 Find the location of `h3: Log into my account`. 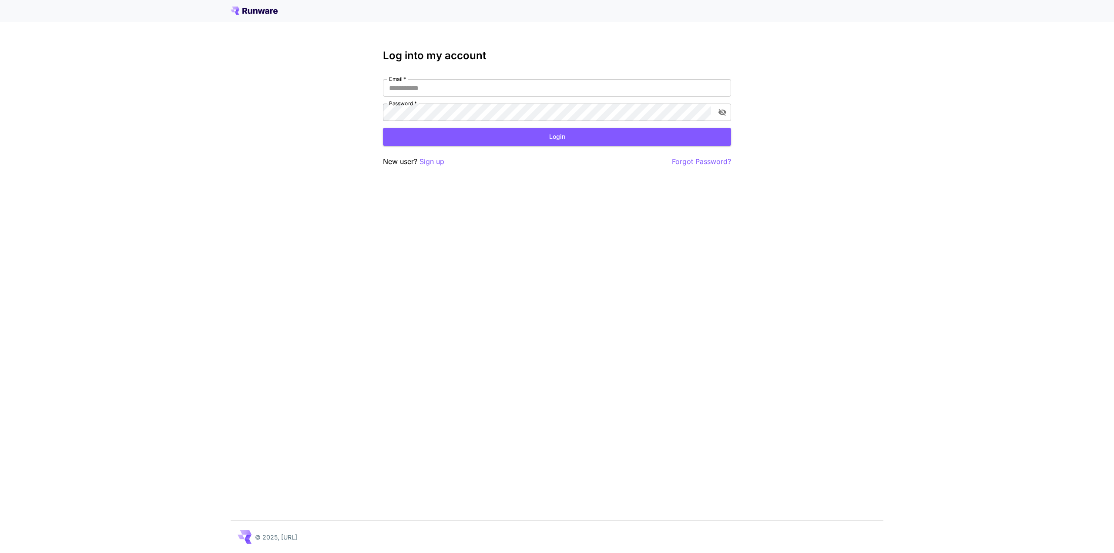

h3: Log into my account is located at coordinates (557, 56).